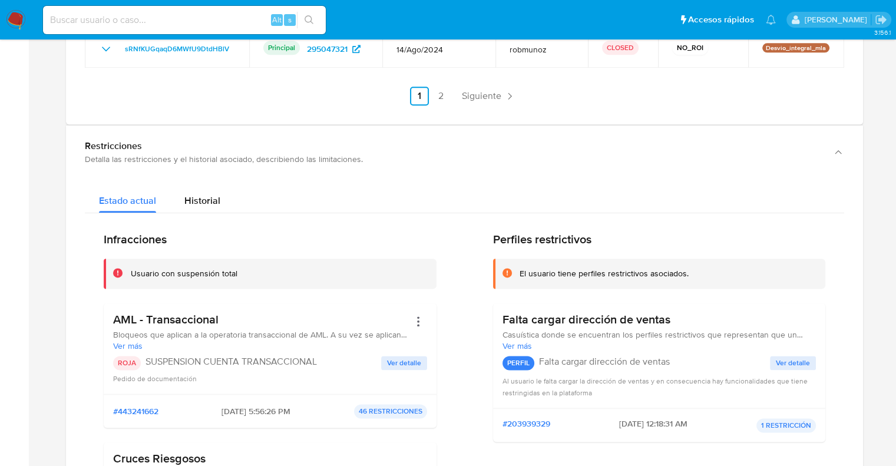 This screenshot has height=466, width=896. Describe the element at coordinates (290, 19) in the screenshot. I see `span: s` at that location.